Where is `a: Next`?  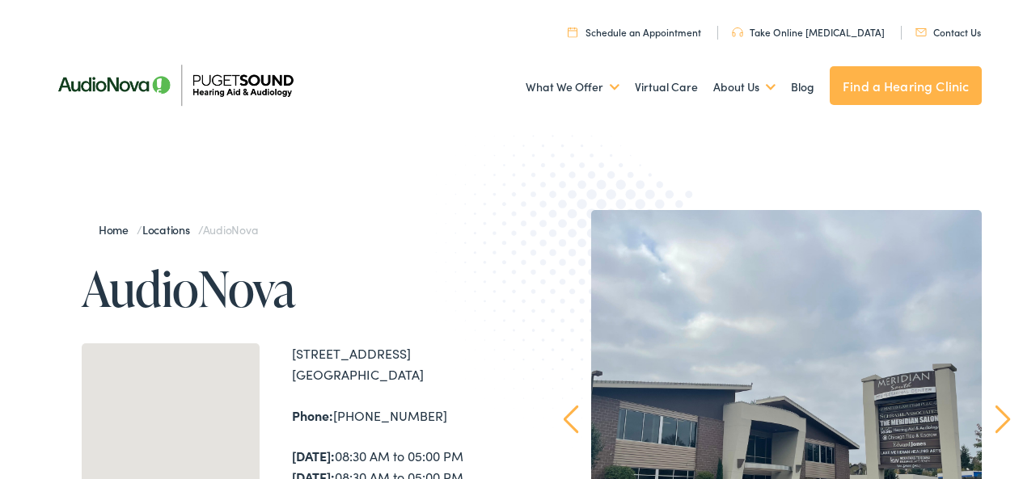 a: Next is located at coordinates (1002, 420).